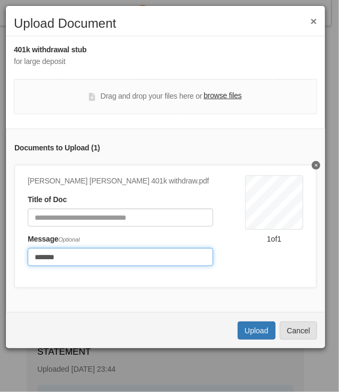  I want to click on label: Message, so click(54, 239).